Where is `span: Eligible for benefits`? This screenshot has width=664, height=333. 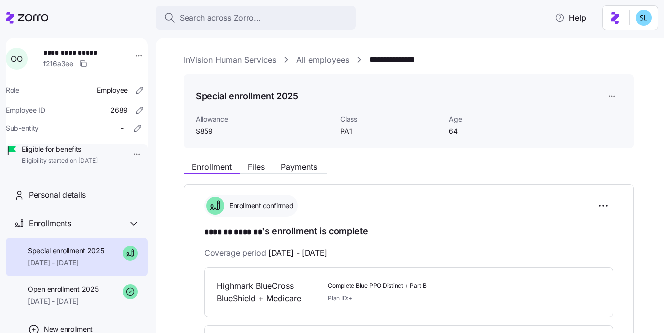
span: Eligible for benefits is located at coordinates (60, 149).